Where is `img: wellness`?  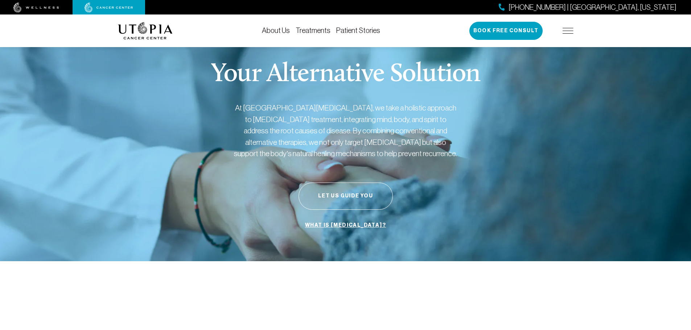
img: wellness is located at coordinates (36, 8).